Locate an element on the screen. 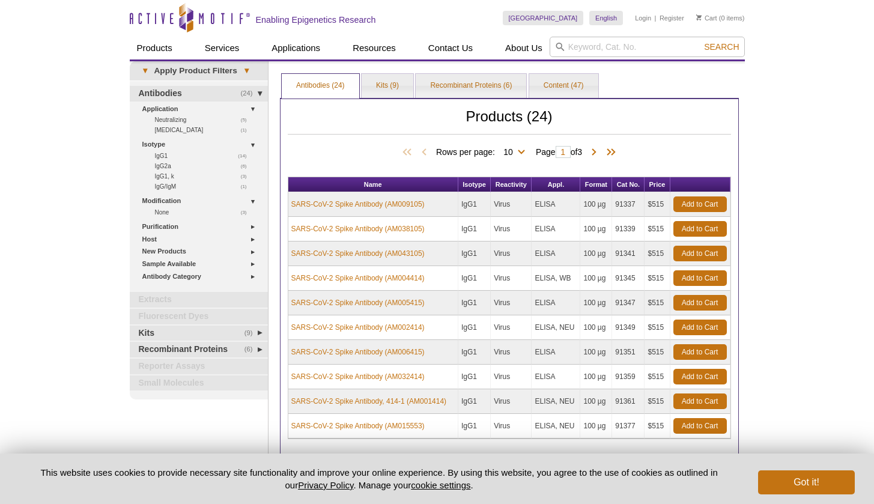 The height and width of the screenshot is (504, 874). td: ELISA, NEU is located at coordinates (556, 327).